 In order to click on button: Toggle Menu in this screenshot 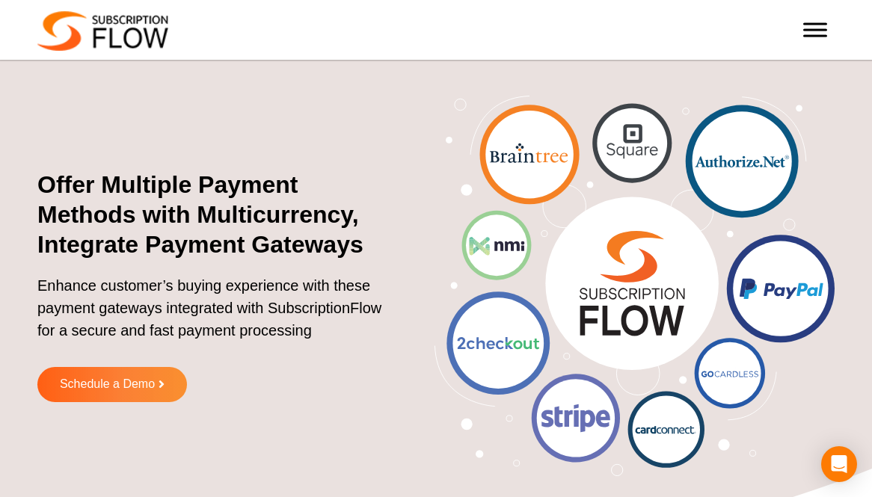, I will do `click(815, 29)`.